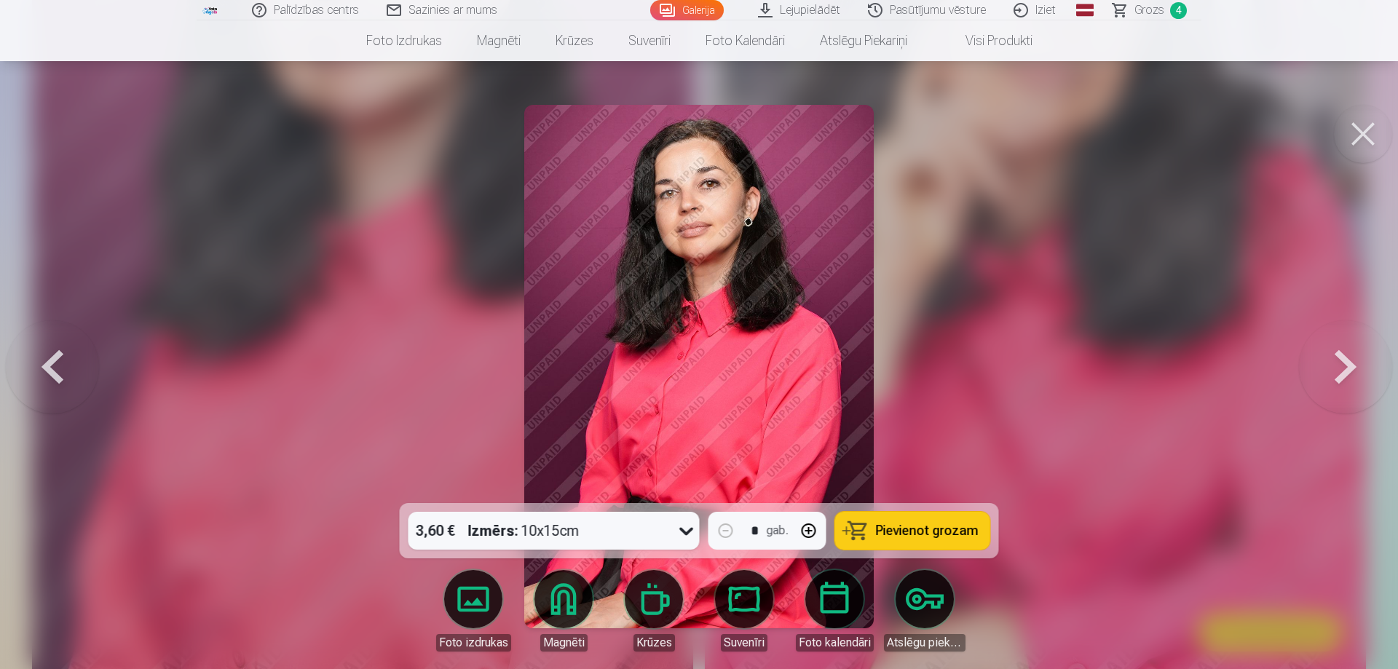 The width and height of the screenshot is (1398, 669). What do you see at coordinates (435, 531) in the screenshot?
I see `div: 3,60 €` at bounding box center [435, 531].